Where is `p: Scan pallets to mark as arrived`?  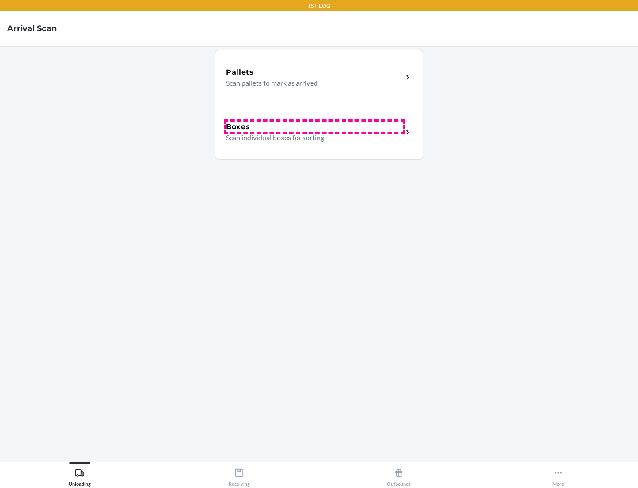 p: Scan pallets to mark as arrived is located at coordinates (311, 83).